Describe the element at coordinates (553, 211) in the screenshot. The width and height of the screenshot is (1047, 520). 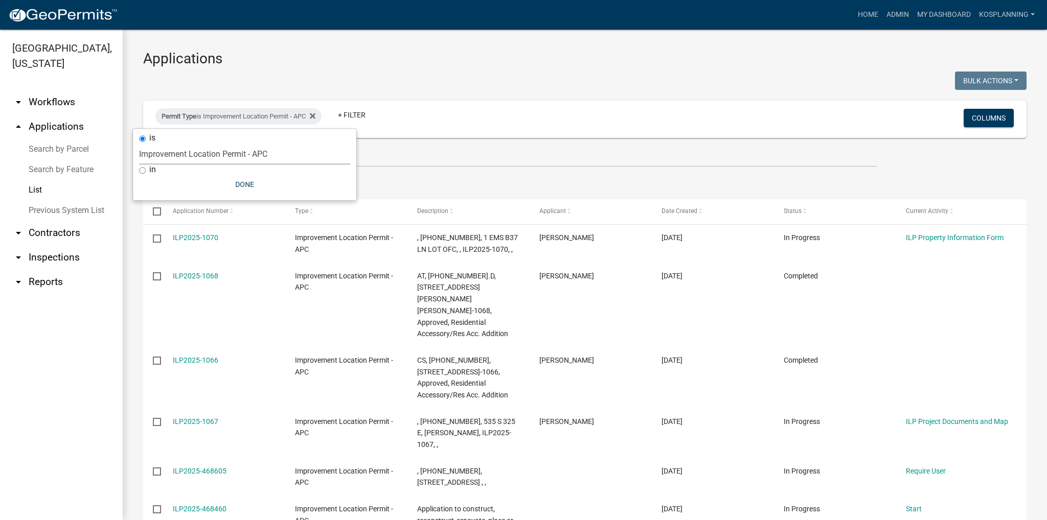
I see `span: Applicant` at that location.